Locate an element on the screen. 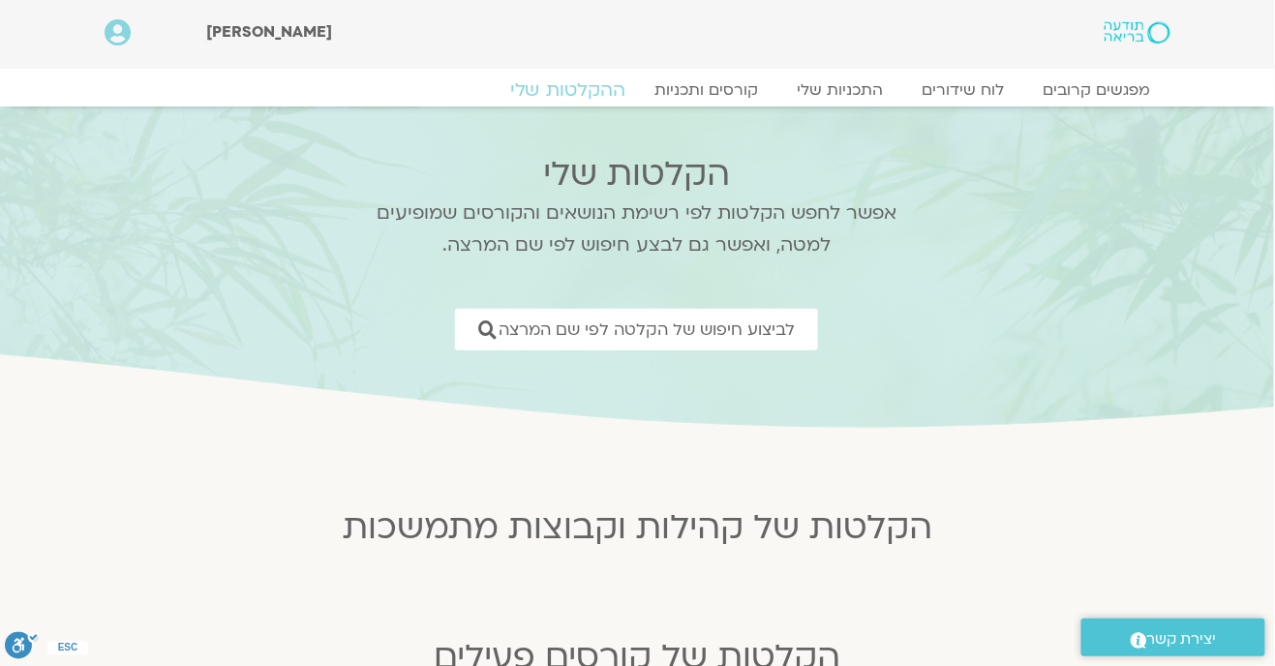  a: יצירת קשר is located at coordinates (1173, 637).